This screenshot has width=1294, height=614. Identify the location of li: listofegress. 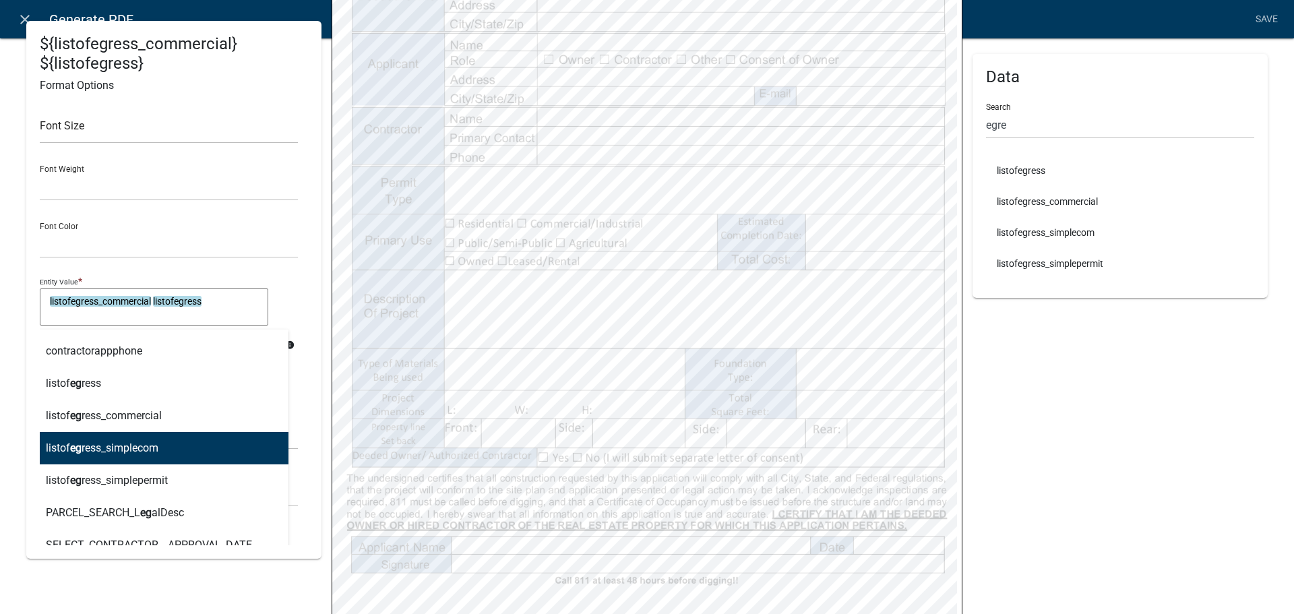
(1120, 171).